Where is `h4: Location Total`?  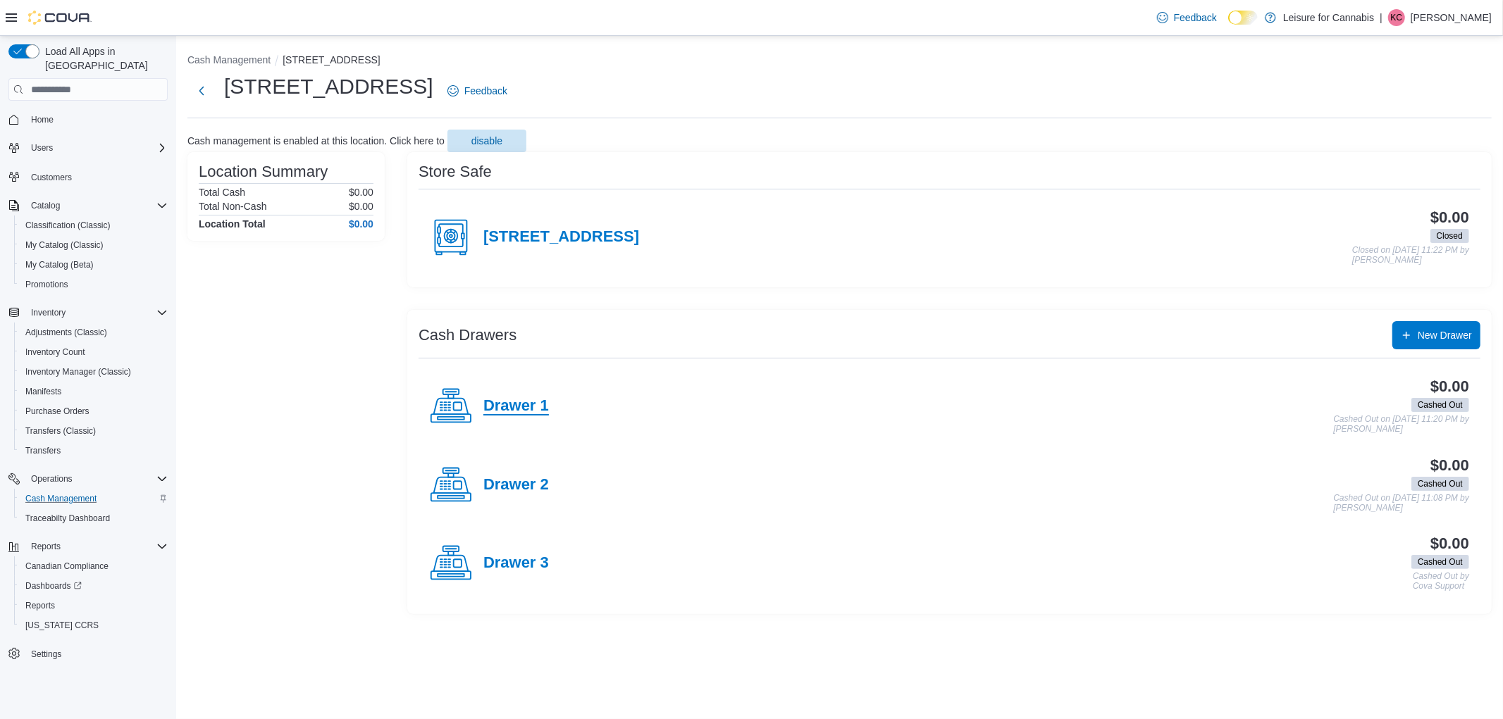 h4: Location Total is located at coordinates (232, 224).